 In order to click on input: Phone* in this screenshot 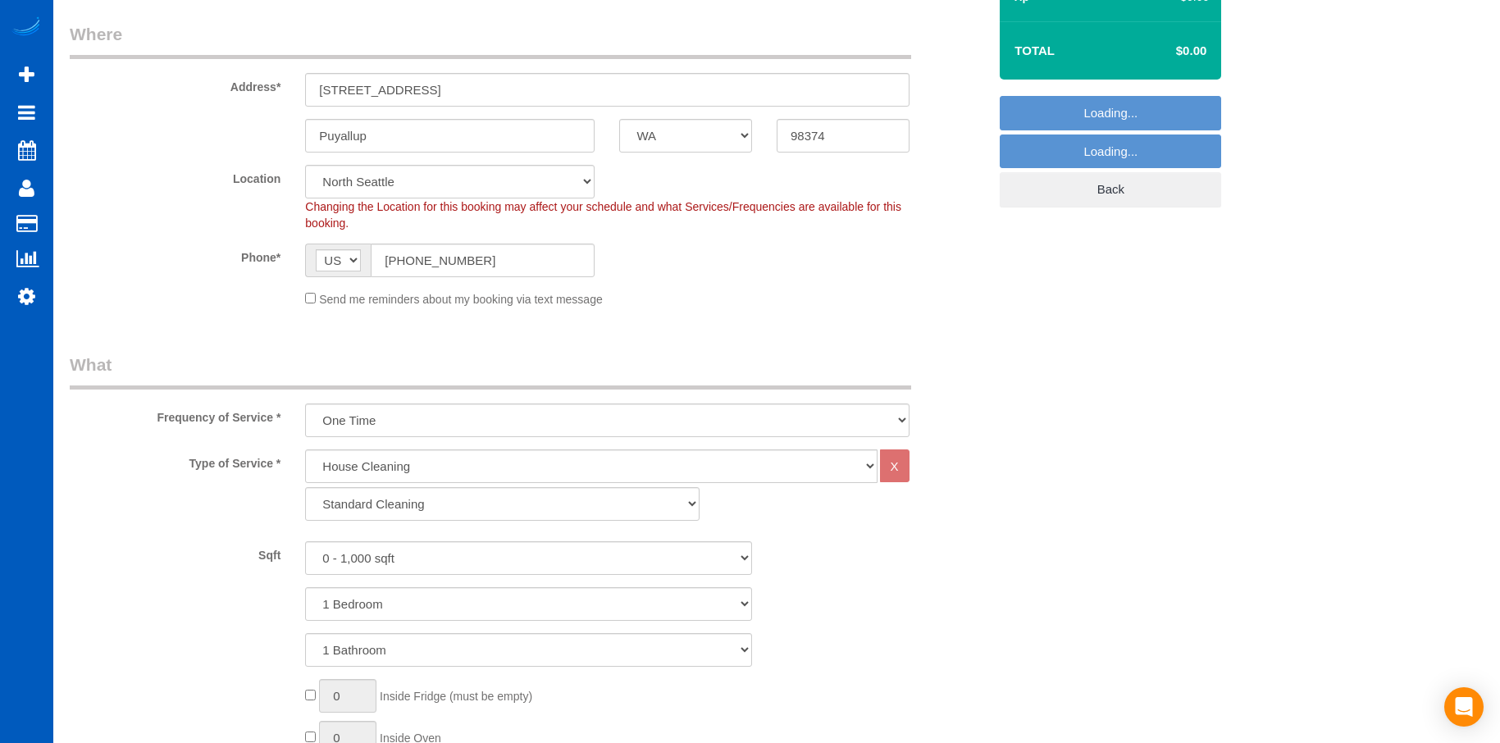, I will do `click(482, 260)`.